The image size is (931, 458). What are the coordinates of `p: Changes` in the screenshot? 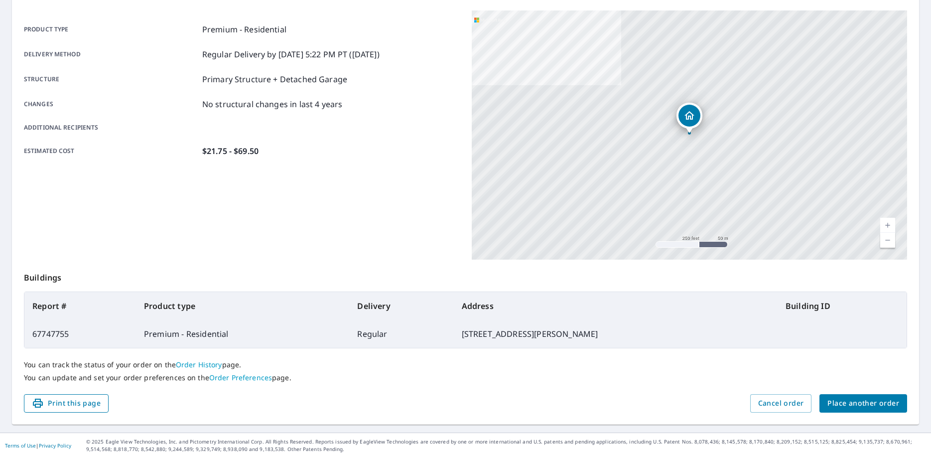 It's located at (111, 104).